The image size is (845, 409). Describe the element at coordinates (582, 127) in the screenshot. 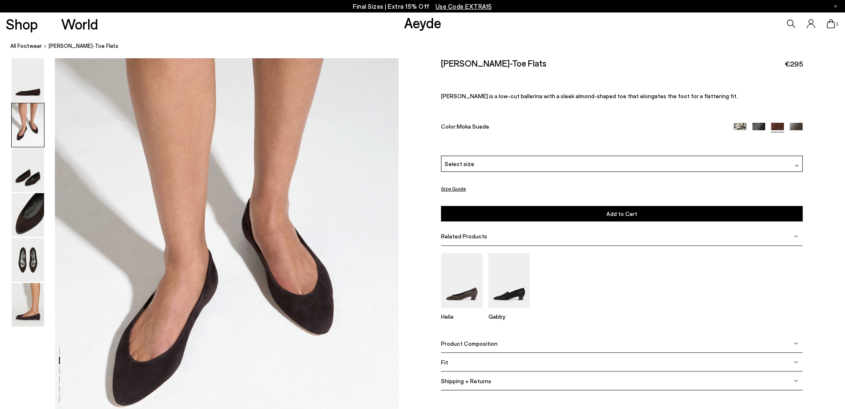

I see `div: Color:` at that location.